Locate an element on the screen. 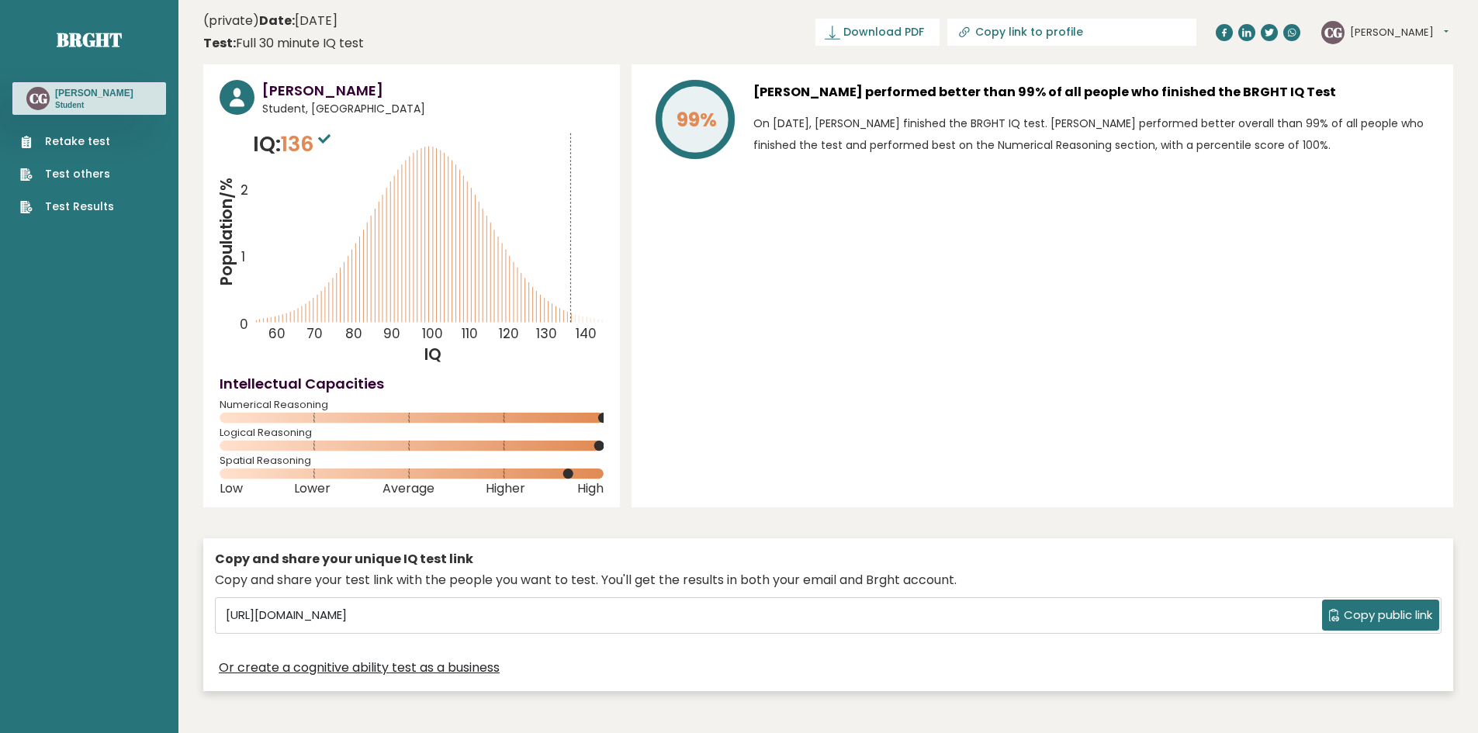 The width and height of the screenshot is (1478, 733). p: IQ: is located at coordinates (293, 144).